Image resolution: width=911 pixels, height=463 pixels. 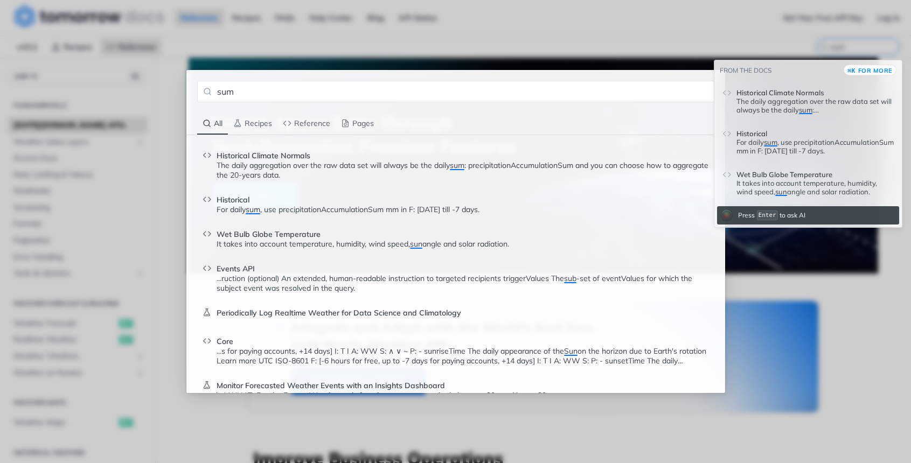 What do you see at coordinates (235, 269) in the screenshot?
I see `span: Events API` at bounding box center [235, 269].